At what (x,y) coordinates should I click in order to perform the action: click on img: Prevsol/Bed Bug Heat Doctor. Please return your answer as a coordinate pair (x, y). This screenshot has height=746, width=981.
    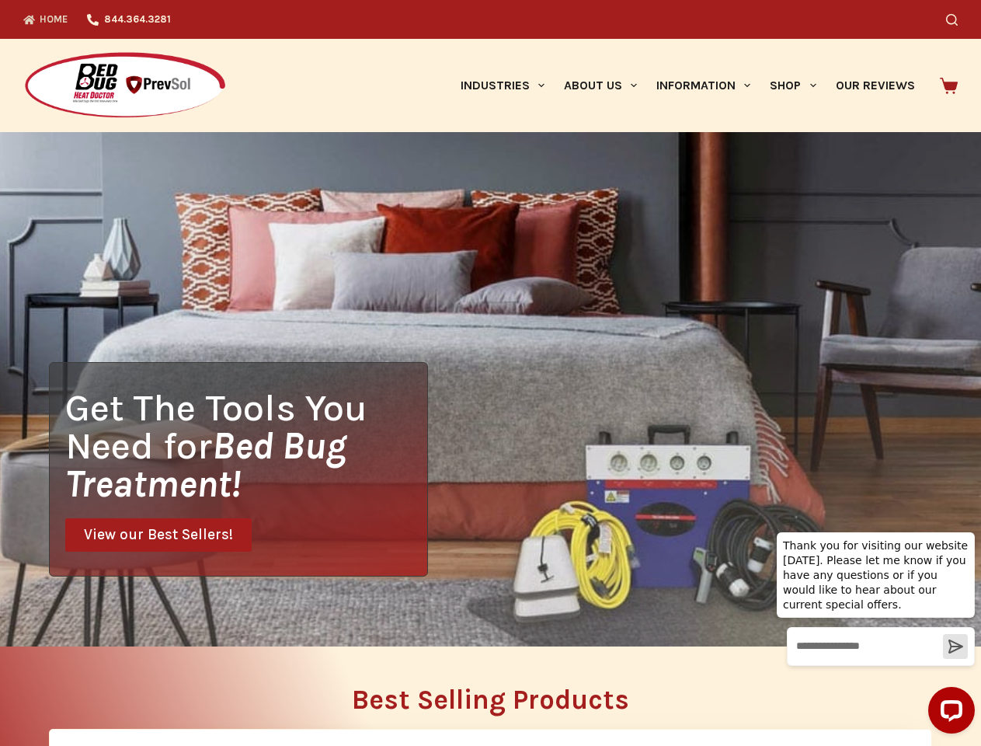
    Looking at the image, I should click on (125, 85).